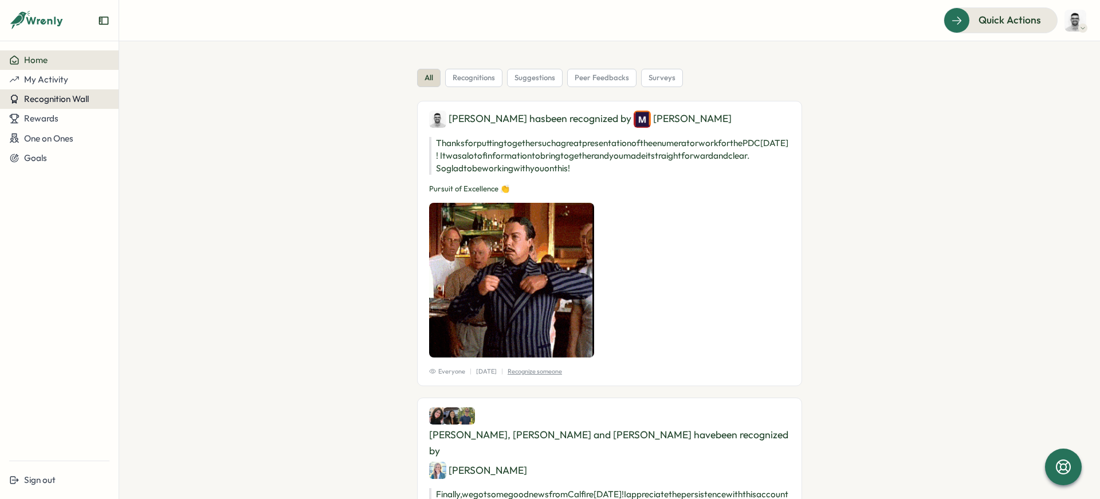 The height and width of the screenshot is (499, 1100). Describe the element at coordinates (49, 138) in the screenshot. I see `span: One on Ones` at that location.